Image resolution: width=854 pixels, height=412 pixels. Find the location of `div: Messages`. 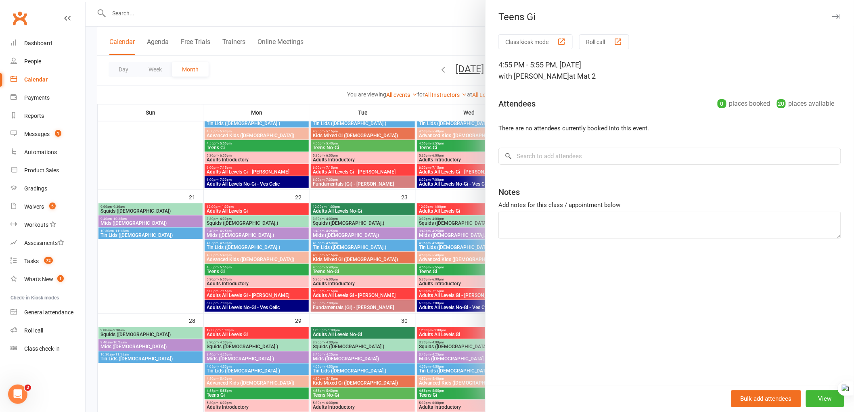

div: Messages is located at coordinates (37, 134).